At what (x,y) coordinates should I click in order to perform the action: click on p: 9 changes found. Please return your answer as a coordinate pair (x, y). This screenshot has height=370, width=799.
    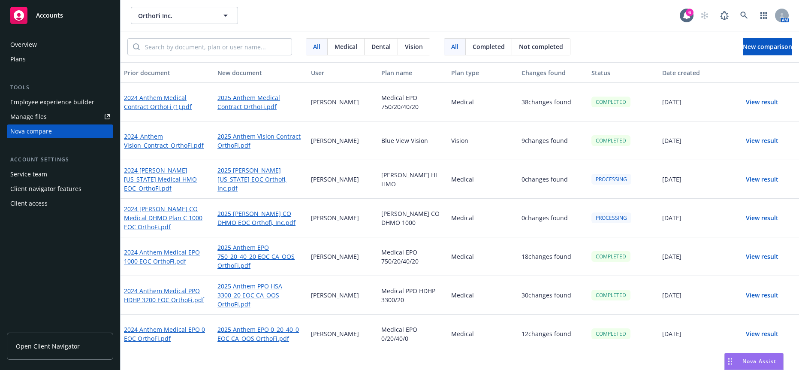
    Looking at the image, I should click on (545, 140).